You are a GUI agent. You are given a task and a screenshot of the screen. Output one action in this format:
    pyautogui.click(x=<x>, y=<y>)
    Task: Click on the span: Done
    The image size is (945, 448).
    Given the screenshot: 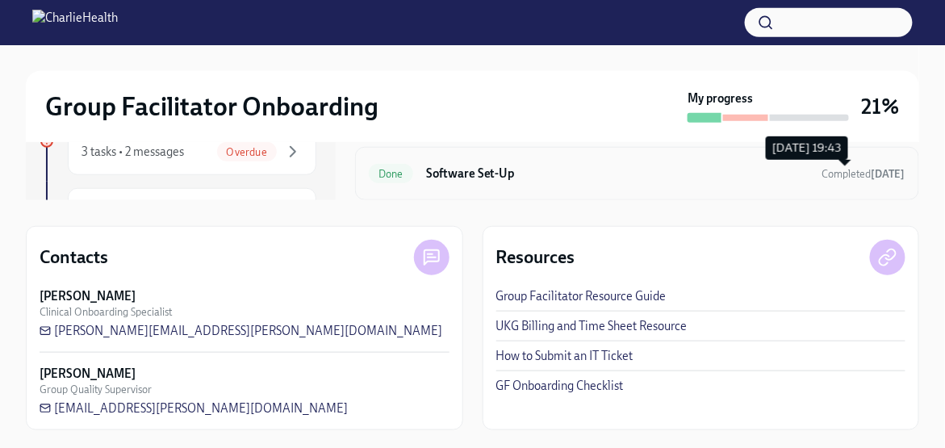 What is the action you would take?
    pyautogui.click(x=391, y=174)
    